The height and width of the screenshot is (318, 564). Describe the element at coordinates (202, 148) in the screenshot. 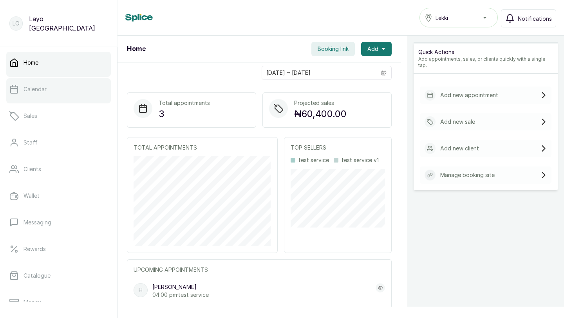

I see `p: TOTAL APPOINTMENTS` at that location.